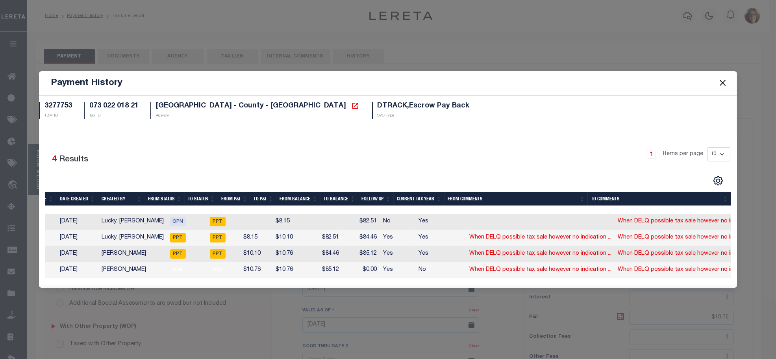  Describe the element at coordinates (722, 83) in the screenshot. I see `button: Close` at that location.